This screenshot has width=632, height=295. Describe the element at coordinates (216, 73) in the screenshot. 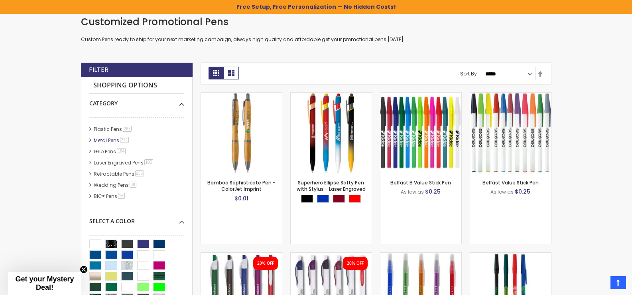

I see `strong: Grid` at that location.